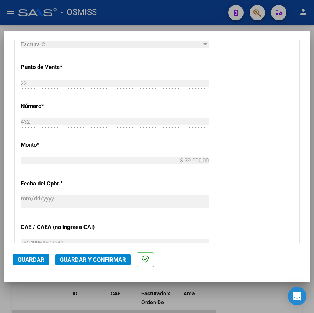  What do you see at coordinates (297, 296) in the screenshot?
I see `div: Open Intercom Messenger` at bounding box center [297, 296].